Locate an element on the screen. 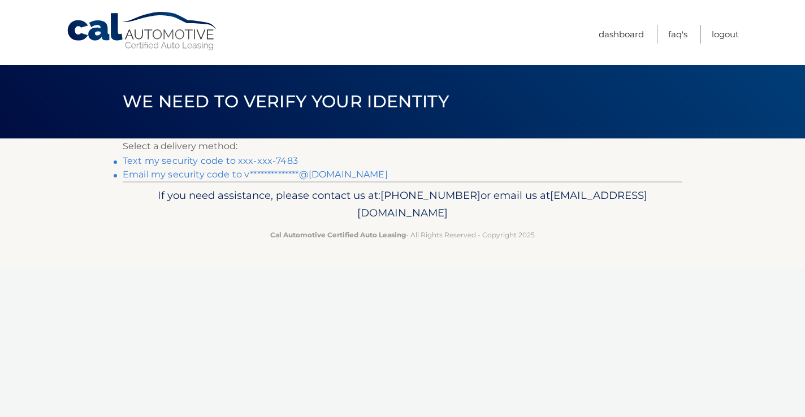 This screenshot has height=417, width=805. a: Cal Automotive is located at coordinates (142, 31).